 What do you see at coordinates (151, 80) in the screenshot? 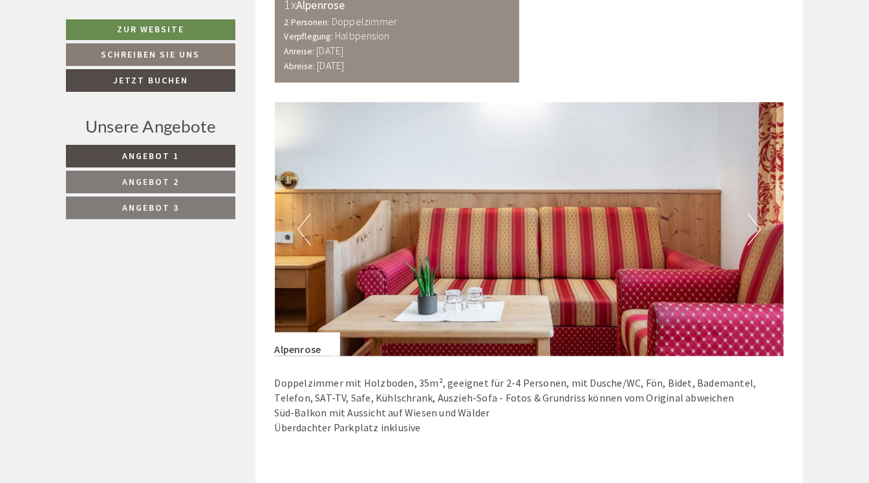
I see `a: Jetzt buchen` at bounding box center [151, 80].